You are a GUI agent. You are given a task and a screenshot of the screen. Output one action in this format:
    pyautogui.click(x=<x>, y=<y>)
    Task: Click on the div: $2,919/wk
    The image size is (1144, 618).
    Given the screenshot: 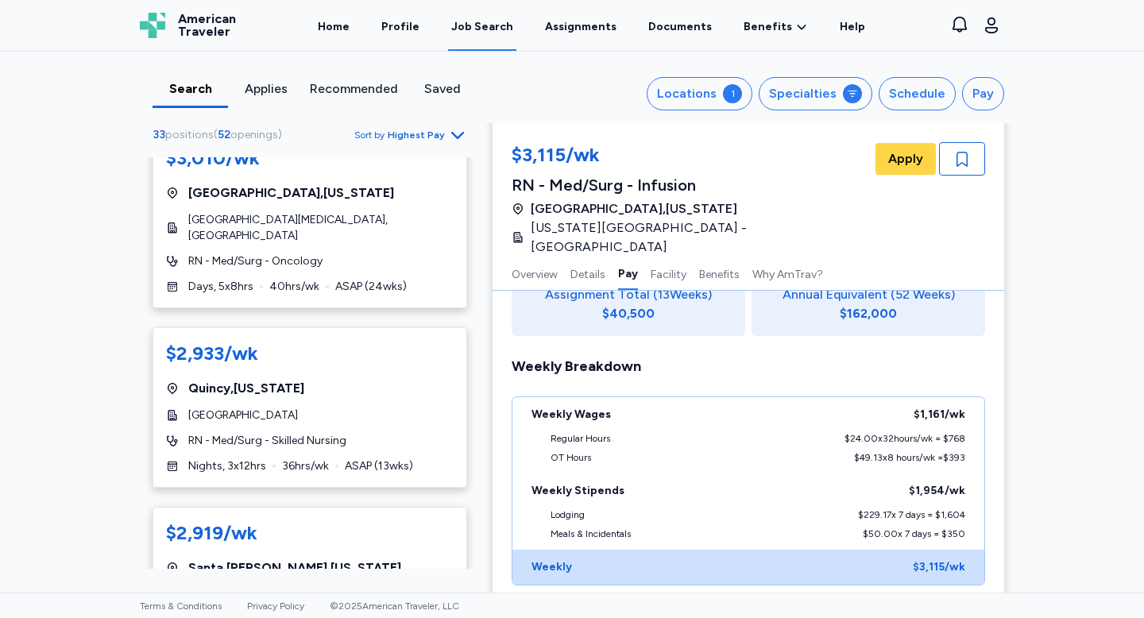 What is the action you would take?
    pyautogui.click(x=211, y=533)
    